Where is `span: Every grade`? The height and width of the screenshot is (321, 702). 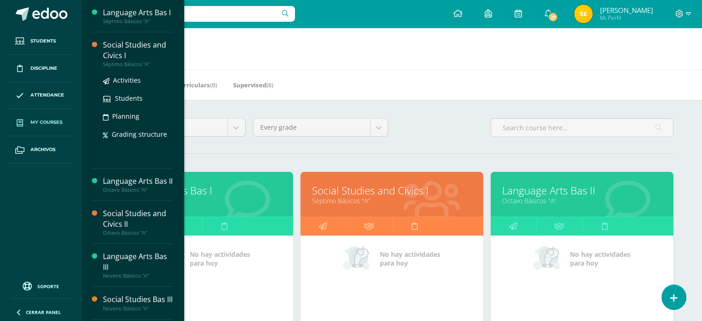 span: Every grade is located at coordinates (311, 127).